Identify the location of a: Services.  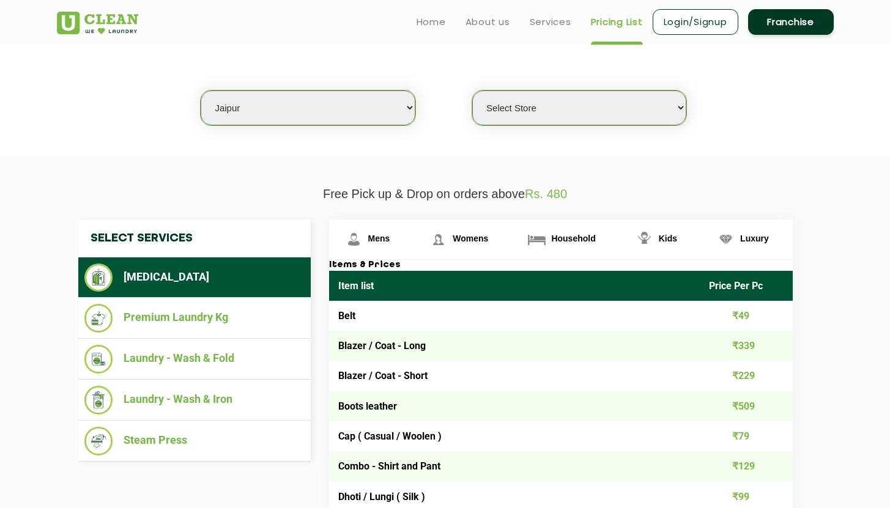
(551, 22).